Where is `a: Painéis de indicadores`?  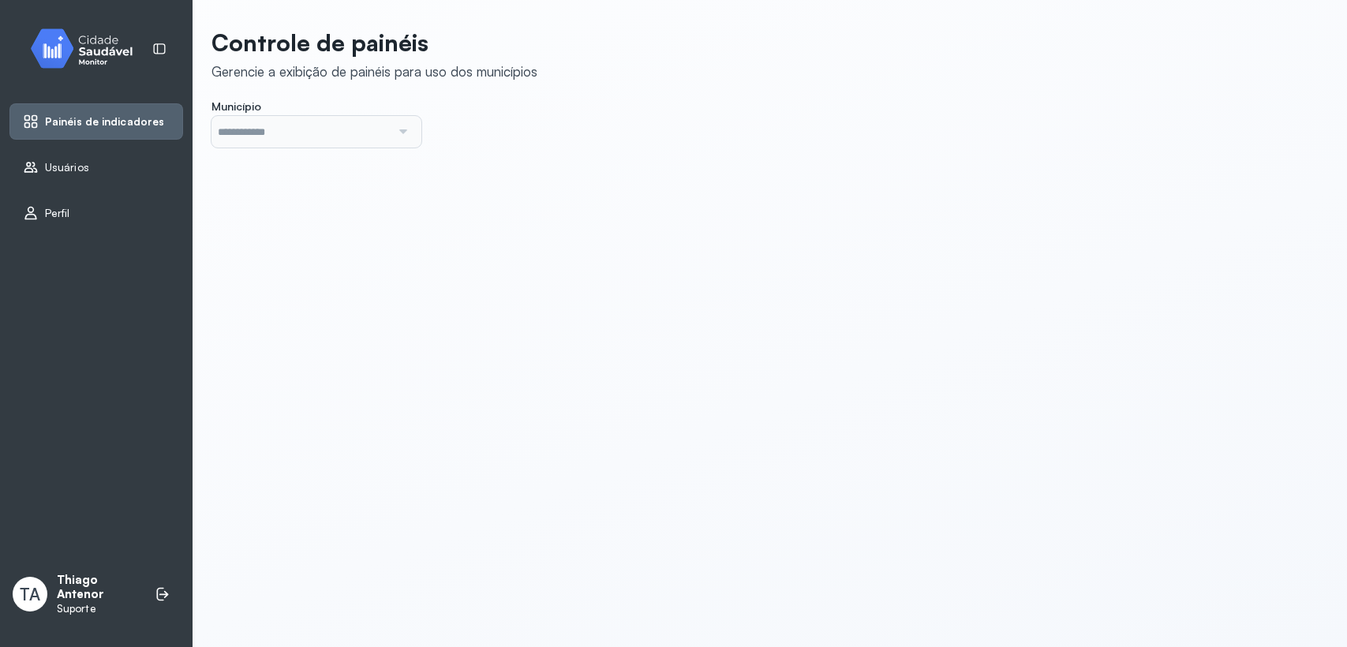
a: Painéis de indicadores is located at coordinates (96, 122).